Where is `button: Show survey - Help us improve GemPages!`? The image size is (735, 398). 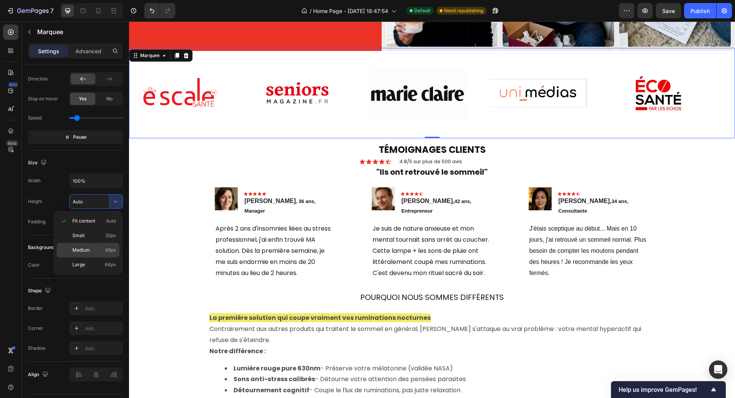
button: Show survey - Help us improve GemPages! is located at coordinates (668, 389).